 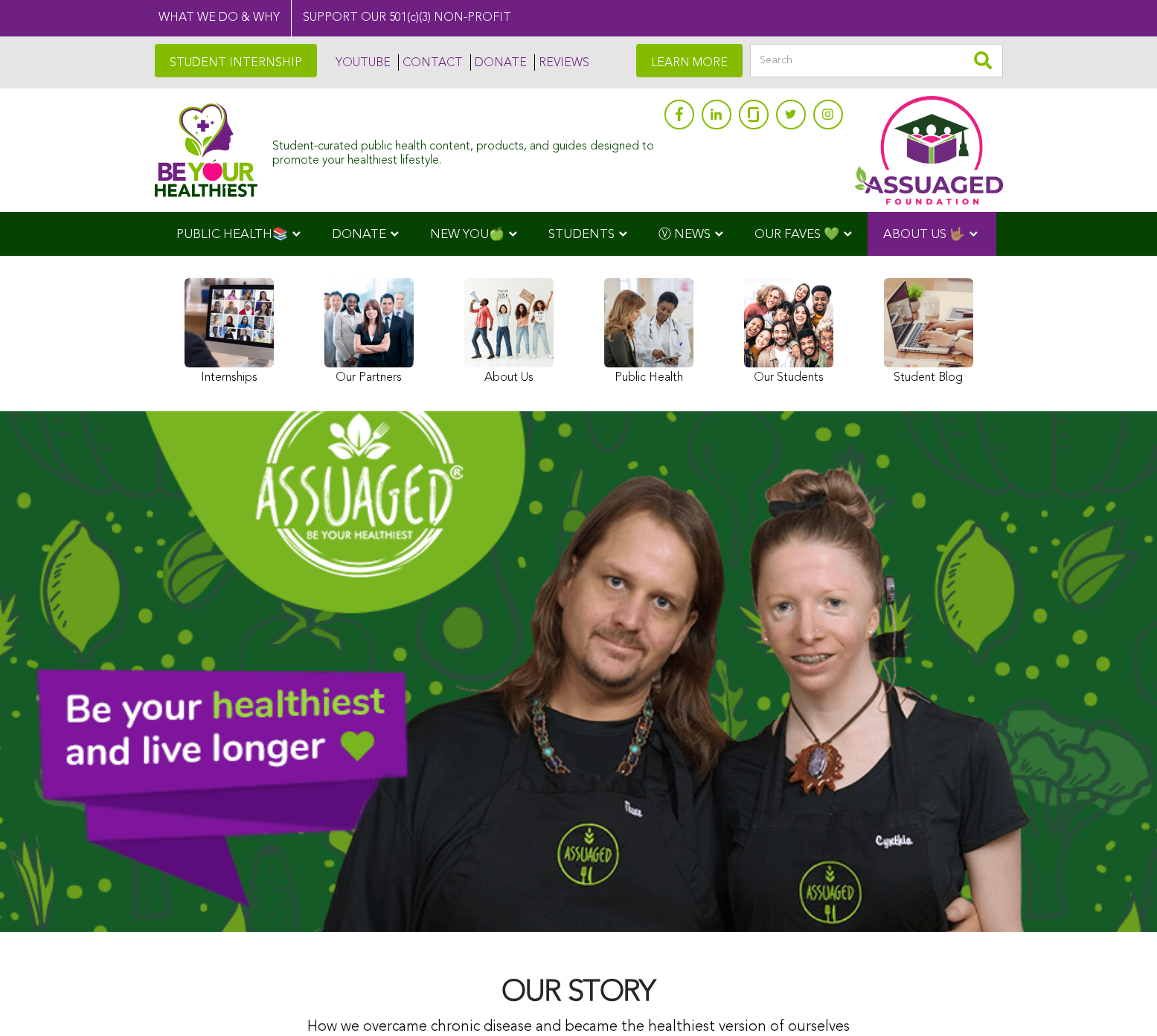 What do you see at coordinates (579, 993) in the screenshot?
I see `h1: OUR STORY` at bounding box center [579, 993].